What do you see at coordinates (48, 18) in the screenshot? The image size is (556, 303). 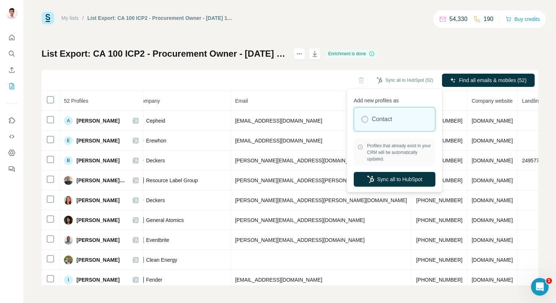 I see `img: Surfe Logo` at bounding box center [48, 18].